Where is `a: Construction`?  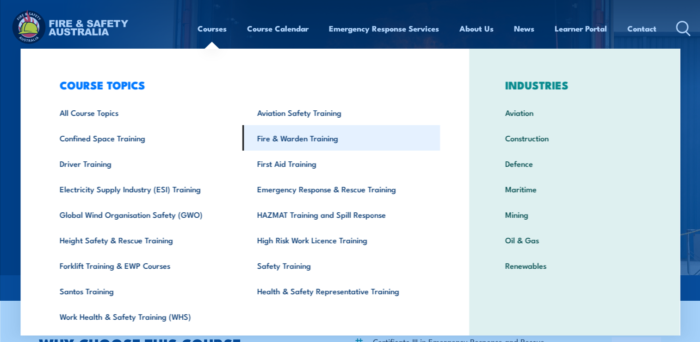
a: Construction is located at coordinates (575, 137).